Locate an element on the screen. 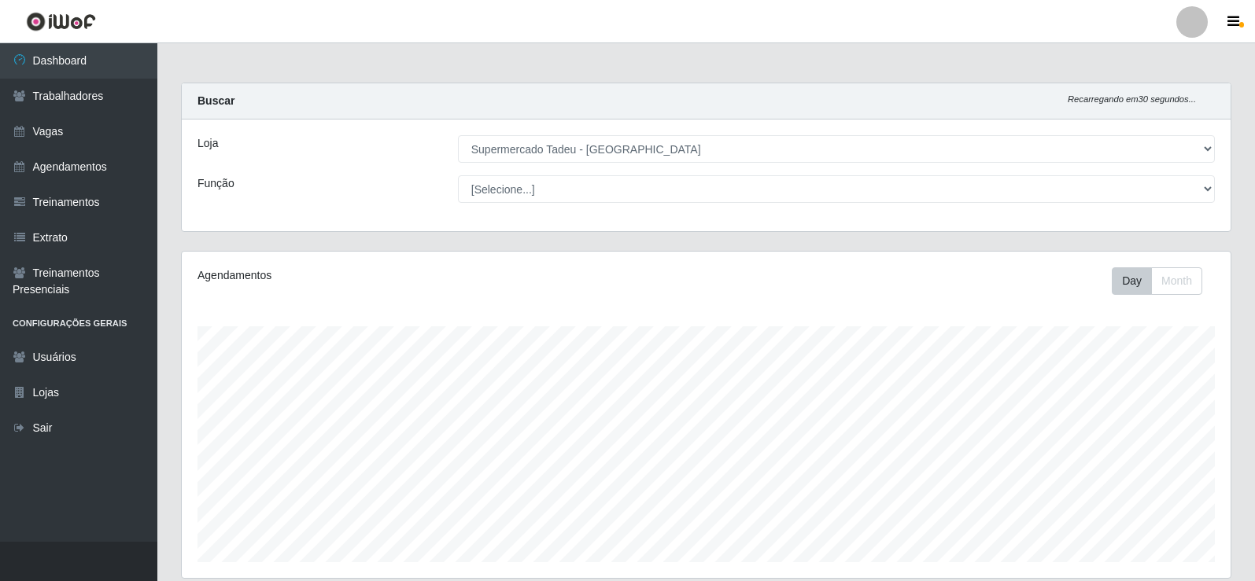  div: First group is located at coordinates (1156, 281).